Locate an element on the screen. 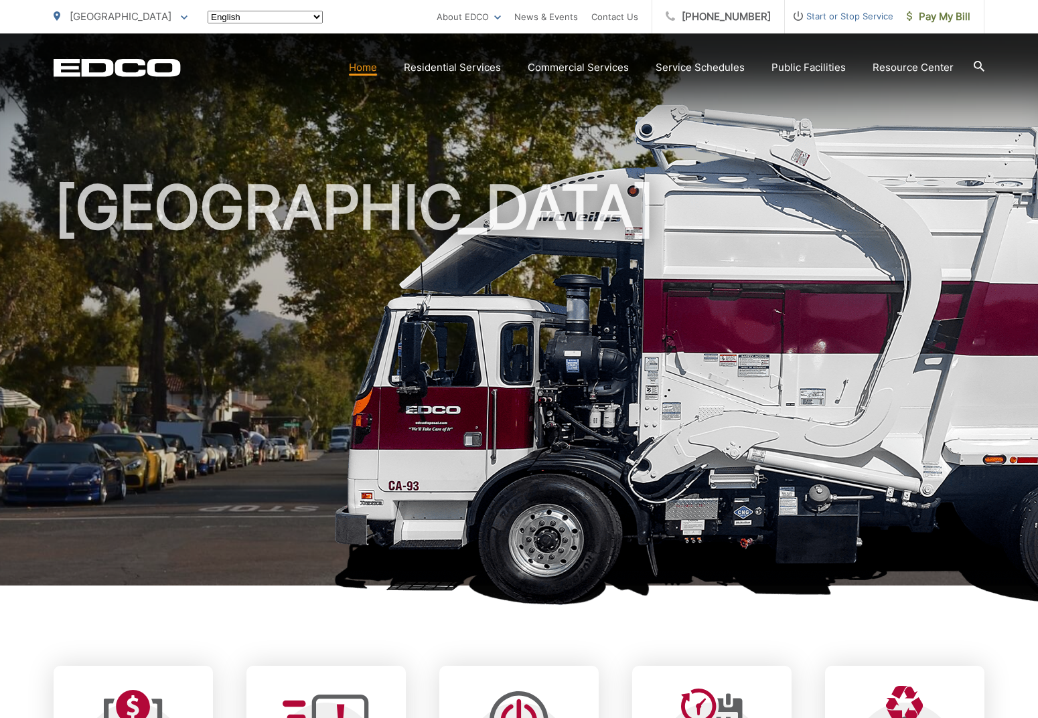 The image size is (1038, 718). a: Service Schedules is located at coordinates (700, 68).